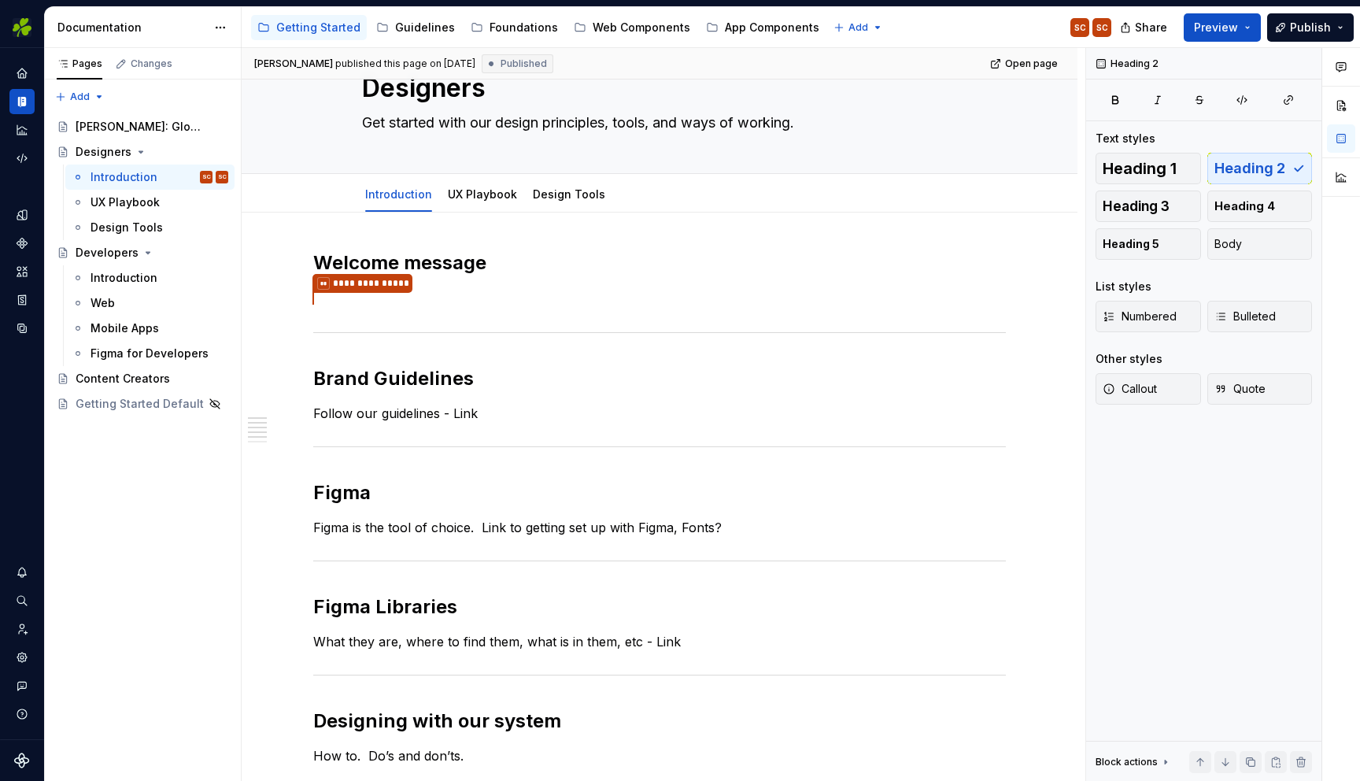 Image resolution: width=1360 pixels, height=781 pixels. Describe the element at coordinates (656, 88) in the screenshot. I see `textarea: Designers` at that location.